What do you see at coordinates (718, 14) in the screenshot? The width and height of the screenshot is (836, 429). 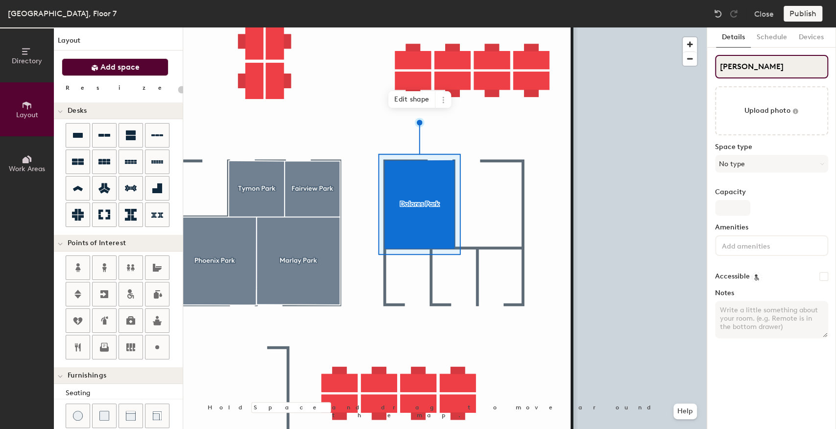 I see `img: Undo` at bounding box center [718, 14].